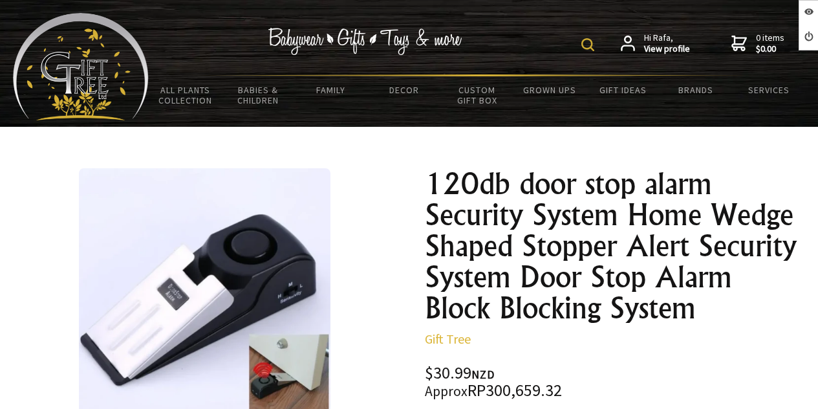  What do you see at coordinates (258, 95) in the screenshot?
I see `a: Babies & Children` at bounding box center [258, 95].